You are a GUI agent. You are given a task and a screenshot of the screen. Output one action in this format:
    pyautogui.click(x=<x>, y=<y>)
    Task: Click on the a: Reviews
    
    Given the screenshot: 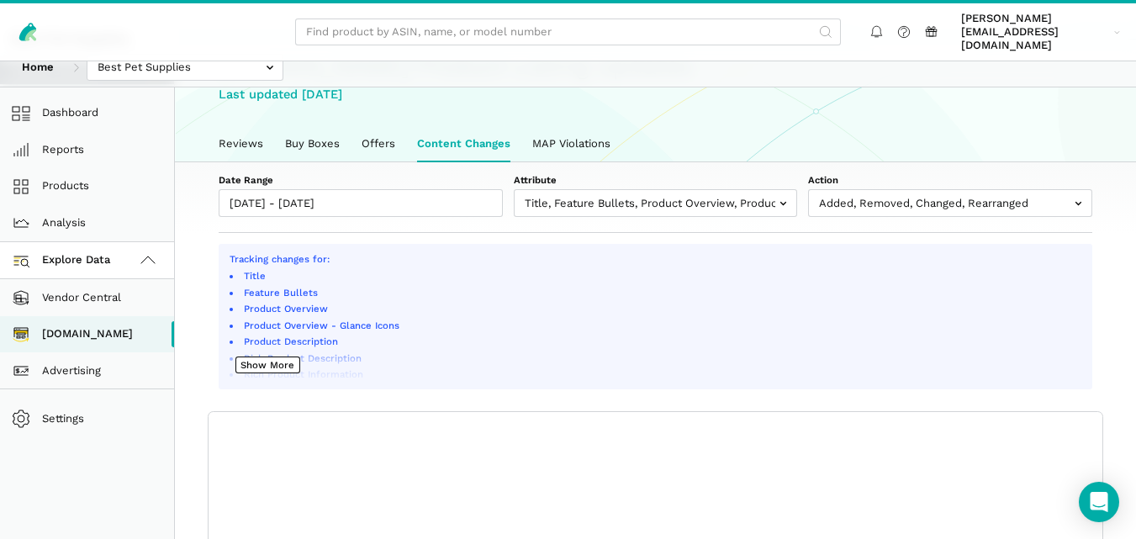 What is the action you would take?
    pyautogui.click(x=240, y=144)
    